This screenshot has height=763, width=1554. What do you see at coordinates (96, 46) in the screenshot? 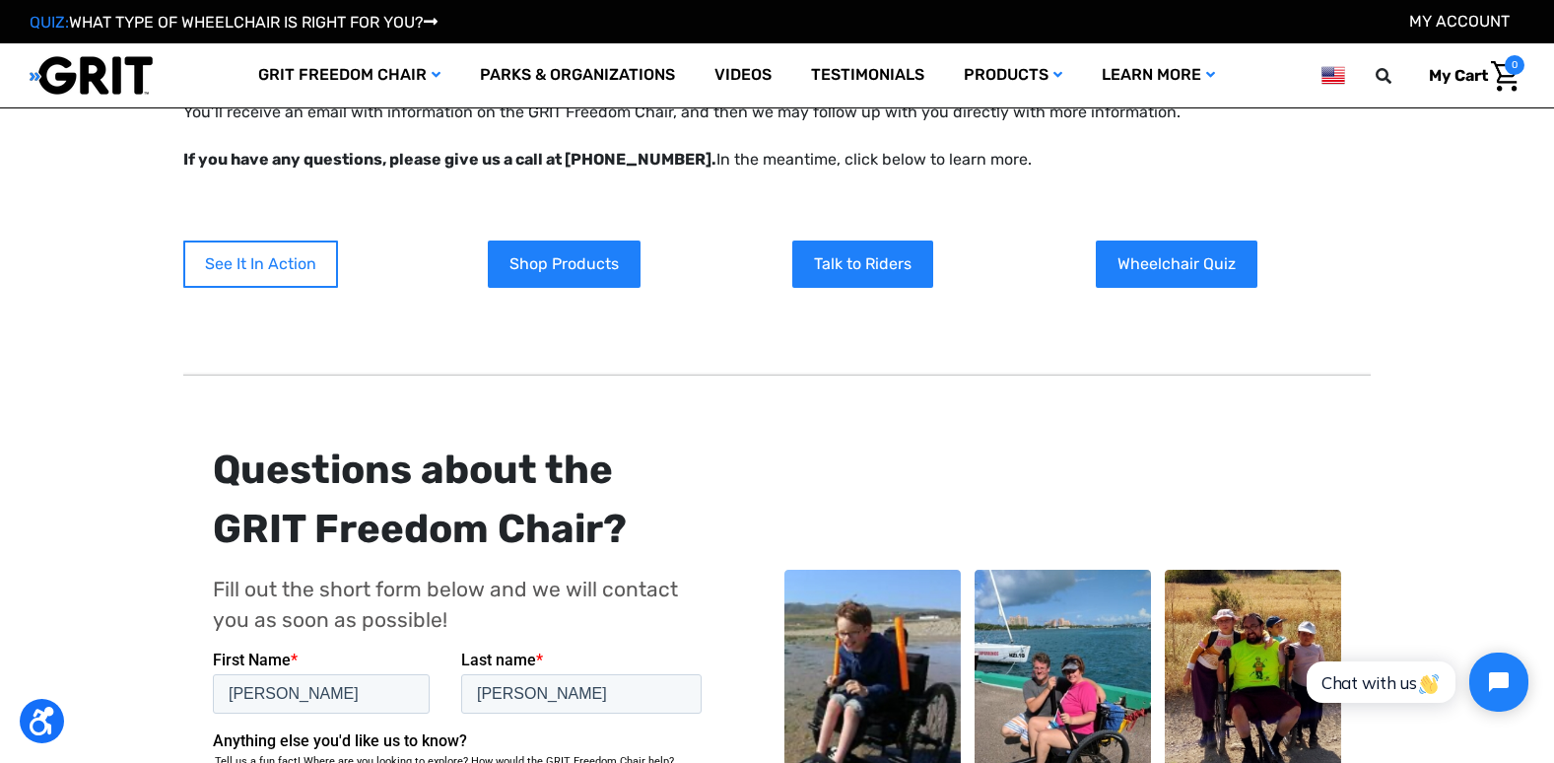
I see `button: Chat with us👋` at bounding box center [96, 46].